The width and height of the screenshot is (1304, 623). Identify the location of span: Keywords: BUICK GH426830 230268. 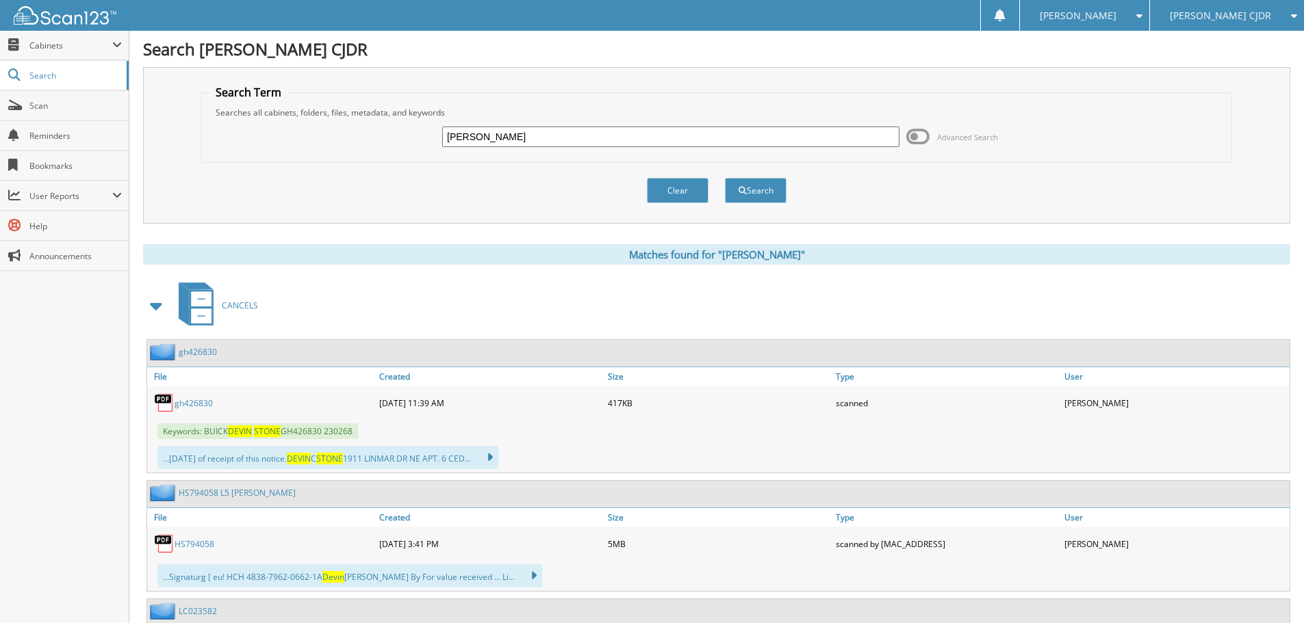
(257, 431).